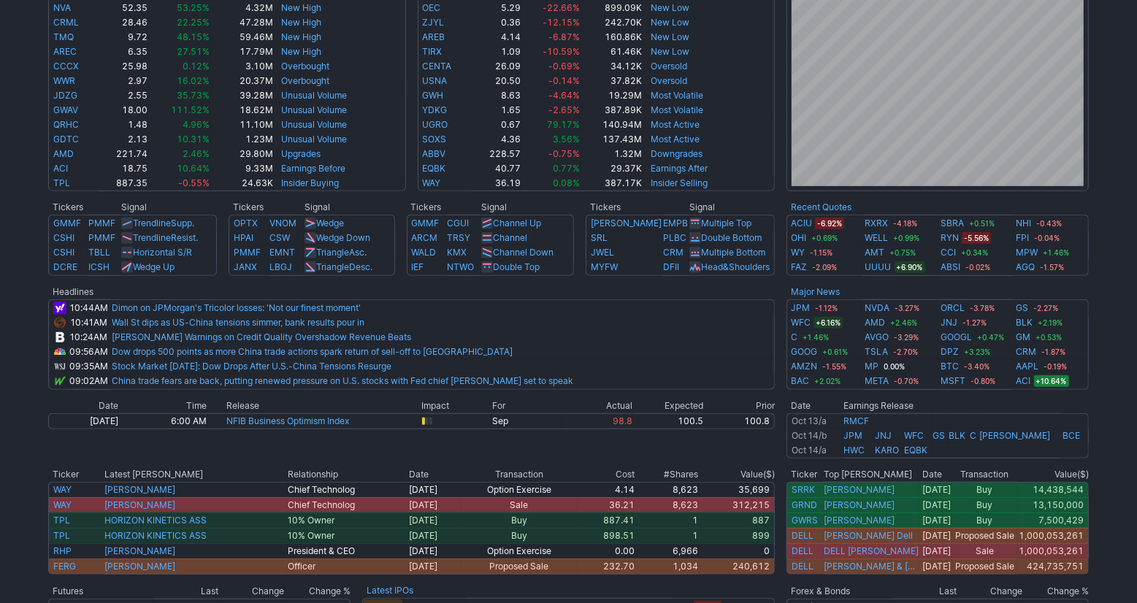 The height and width of the screenshot is (603, 1137). What do you see at coordinates (669, 80) in the screenshot?
I see `a: Oversold` at bounding box center [669, 80].